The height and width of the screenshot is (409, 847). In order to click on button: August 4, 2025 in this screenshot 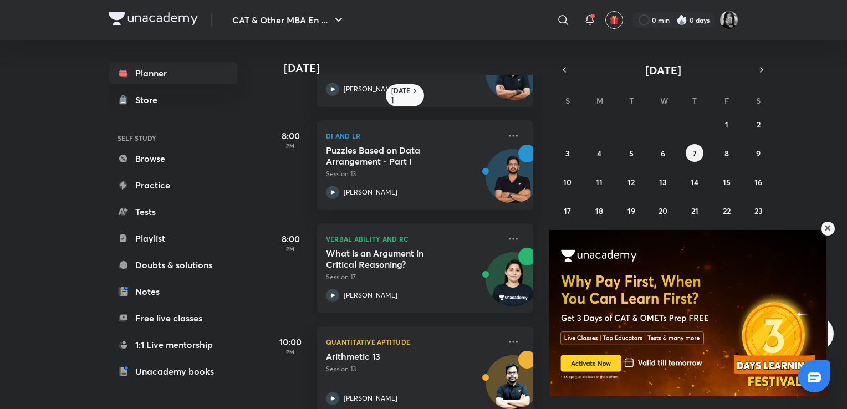, I will do `click(599, 153)`.